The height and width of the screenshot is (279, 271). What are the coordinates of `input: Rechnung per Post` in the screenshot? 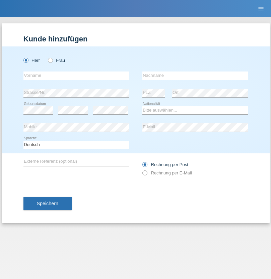 It's located at (144, 166).